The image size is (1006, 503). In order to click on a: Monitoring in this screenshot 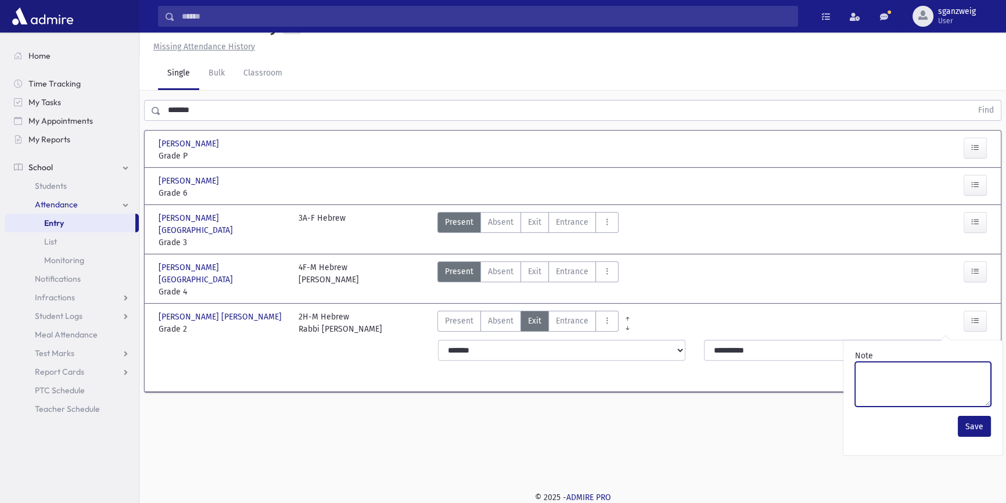, I will do `click(71, 260)`.